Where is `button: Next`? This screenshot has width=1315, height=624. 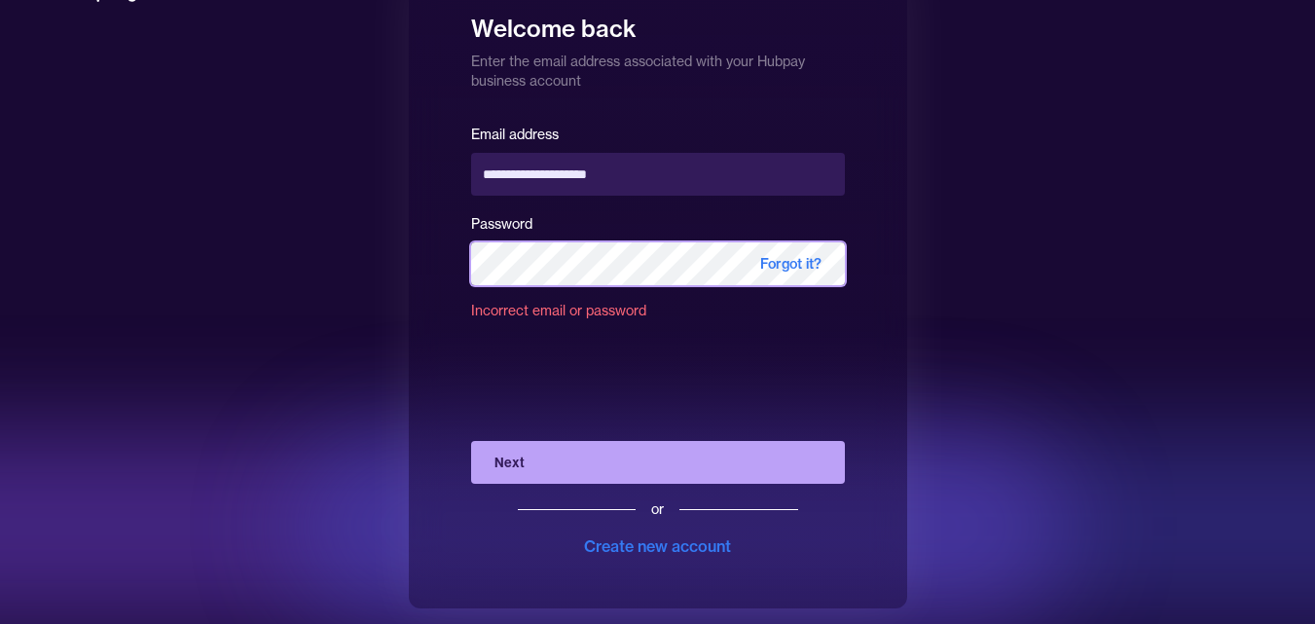
button: Next is located at coordinates (658, 462).